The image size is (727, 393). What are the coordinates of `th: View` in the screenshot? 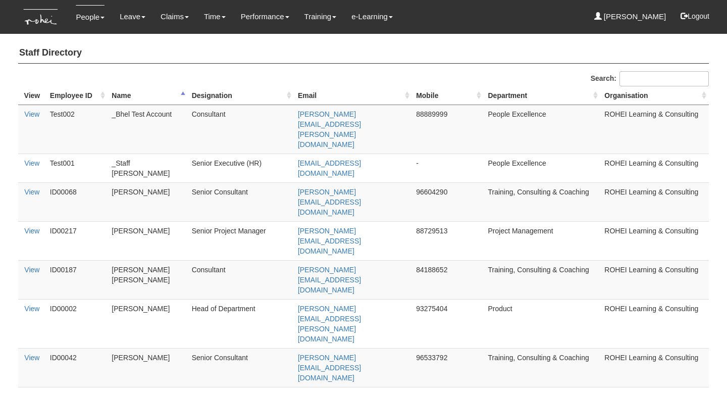 It's located at (32, 95).